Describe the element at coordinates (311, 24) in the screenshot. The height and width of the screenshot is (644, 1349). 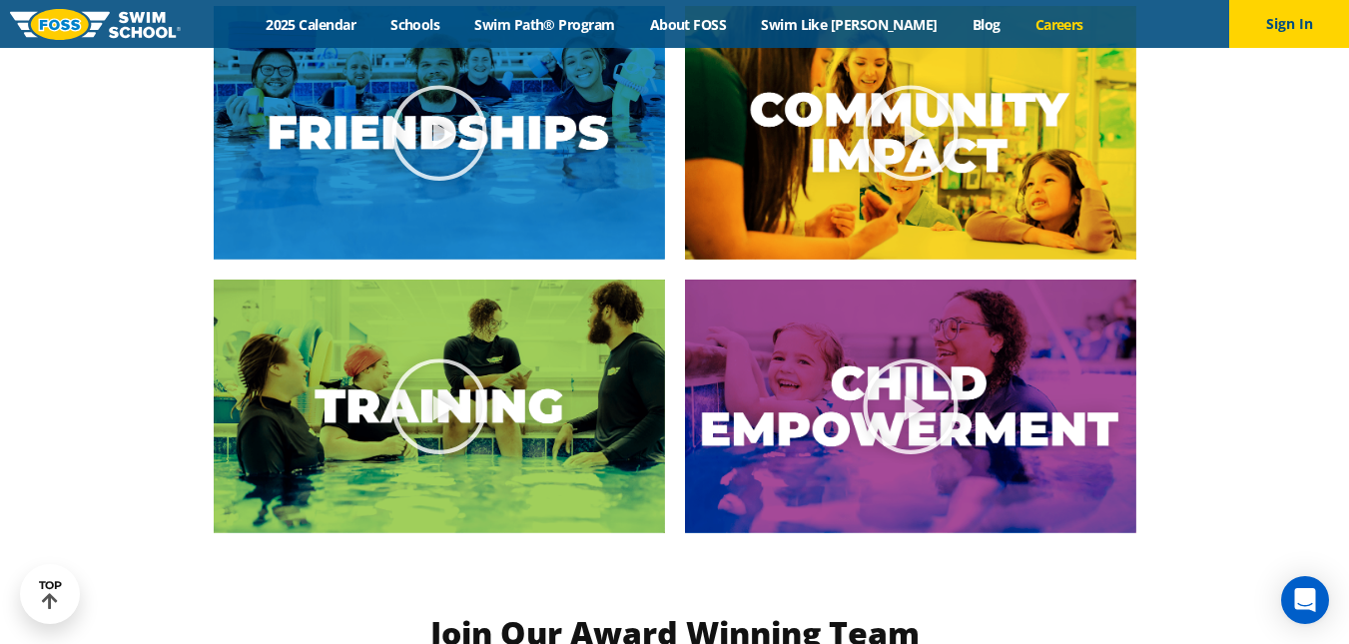
I see `a: 2025 Calendar` at that location.